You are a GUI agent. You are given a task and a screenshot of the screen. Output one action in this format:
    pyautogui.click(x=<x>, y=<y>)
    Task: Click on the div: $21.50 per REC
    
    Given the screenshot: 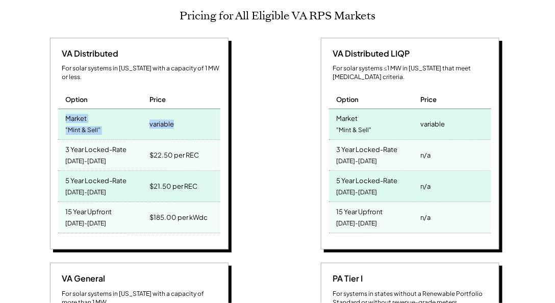 What is the action you would take?
    pyautogui.click(x=174, y=187)
    